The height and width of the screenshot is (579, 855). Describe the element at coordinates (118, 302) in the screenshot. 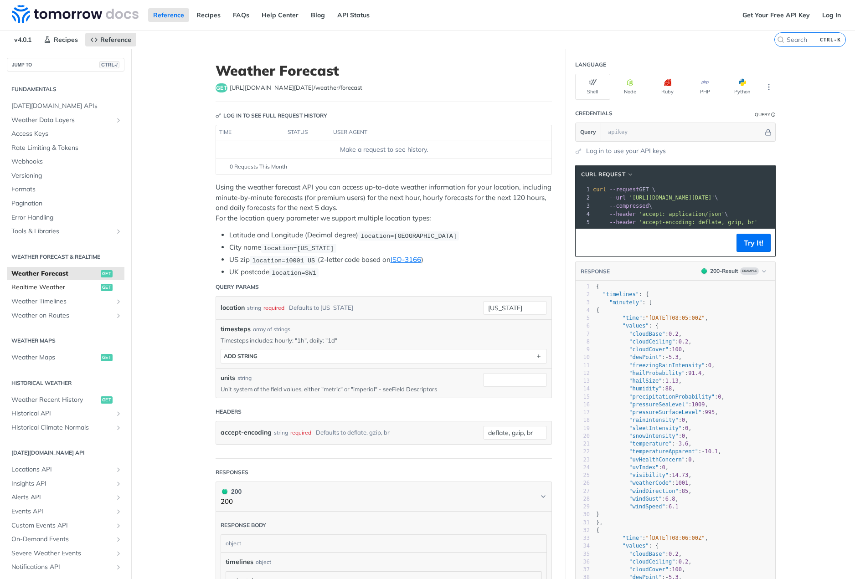

I see `button: Show subpages for Weather Timelines` at that location.